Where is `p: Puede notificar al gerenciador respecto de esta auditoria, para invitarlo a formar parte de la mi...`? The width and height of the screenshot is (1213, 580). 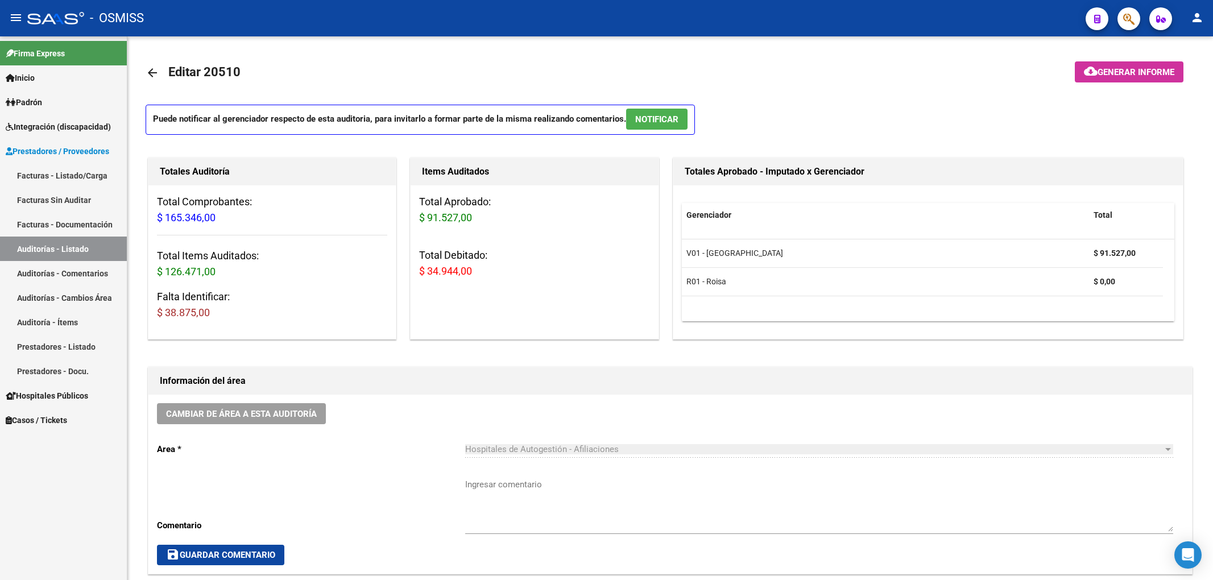 p: Puede notificar al gerenciador respecto de esta auditoria, para invitarlo a formar parte de la mi... is located at coordinates (420, 119).